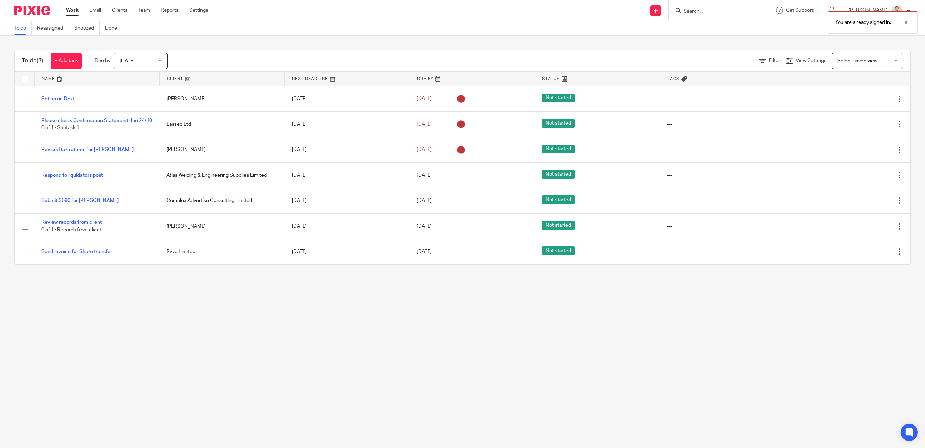 The width and height of the screenshot is (925, 448). I want to click on a: Work, so click(72, 10).